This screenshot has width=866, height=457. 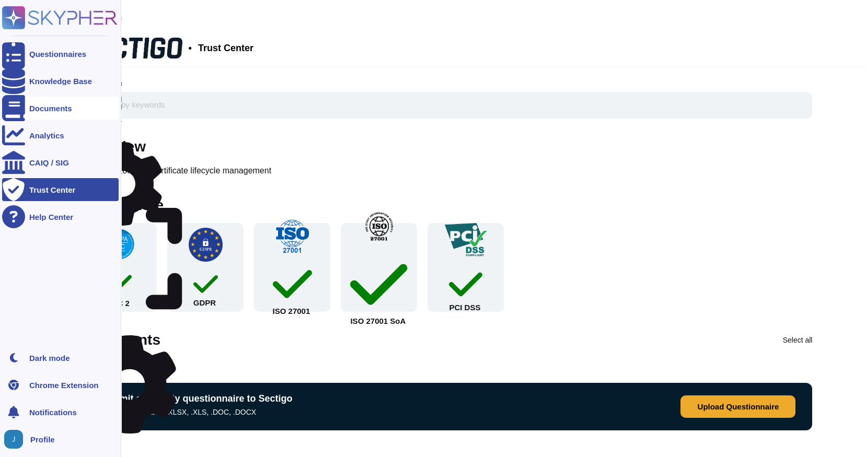 I want to click on div: Chrome Extension, so click(x=64, y=385).